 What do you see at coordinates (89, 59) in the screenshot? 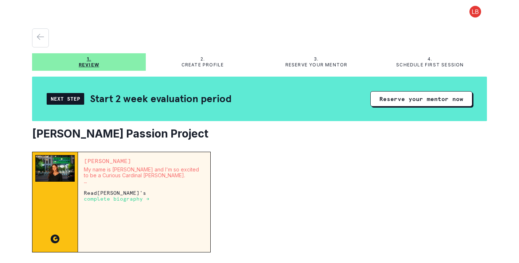
I see `p: 1.` at bounding box center [89, 59].